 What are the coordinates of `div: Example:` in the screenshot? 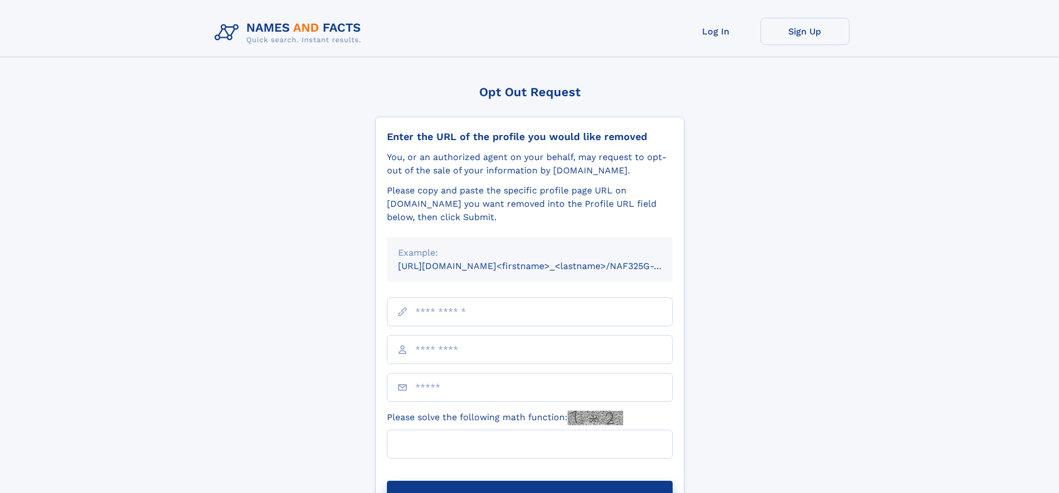 It's located at (530, 253).